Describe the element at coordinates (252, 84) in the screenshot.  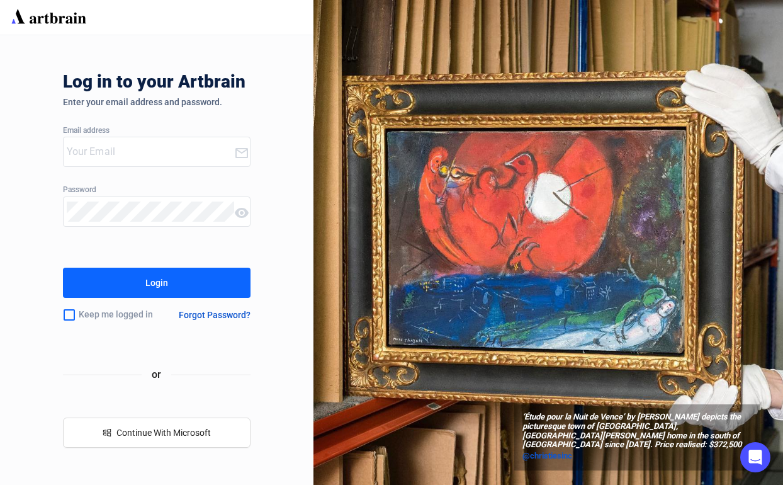
I see `div: Log in to your Artbrain` at that location.